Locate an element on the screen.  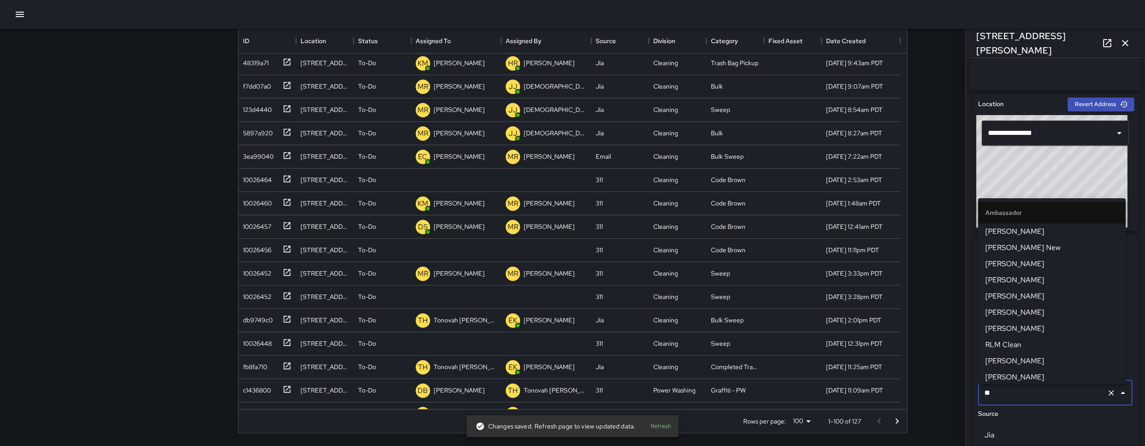
button: Go to next page is located at coordinates (897, 422).